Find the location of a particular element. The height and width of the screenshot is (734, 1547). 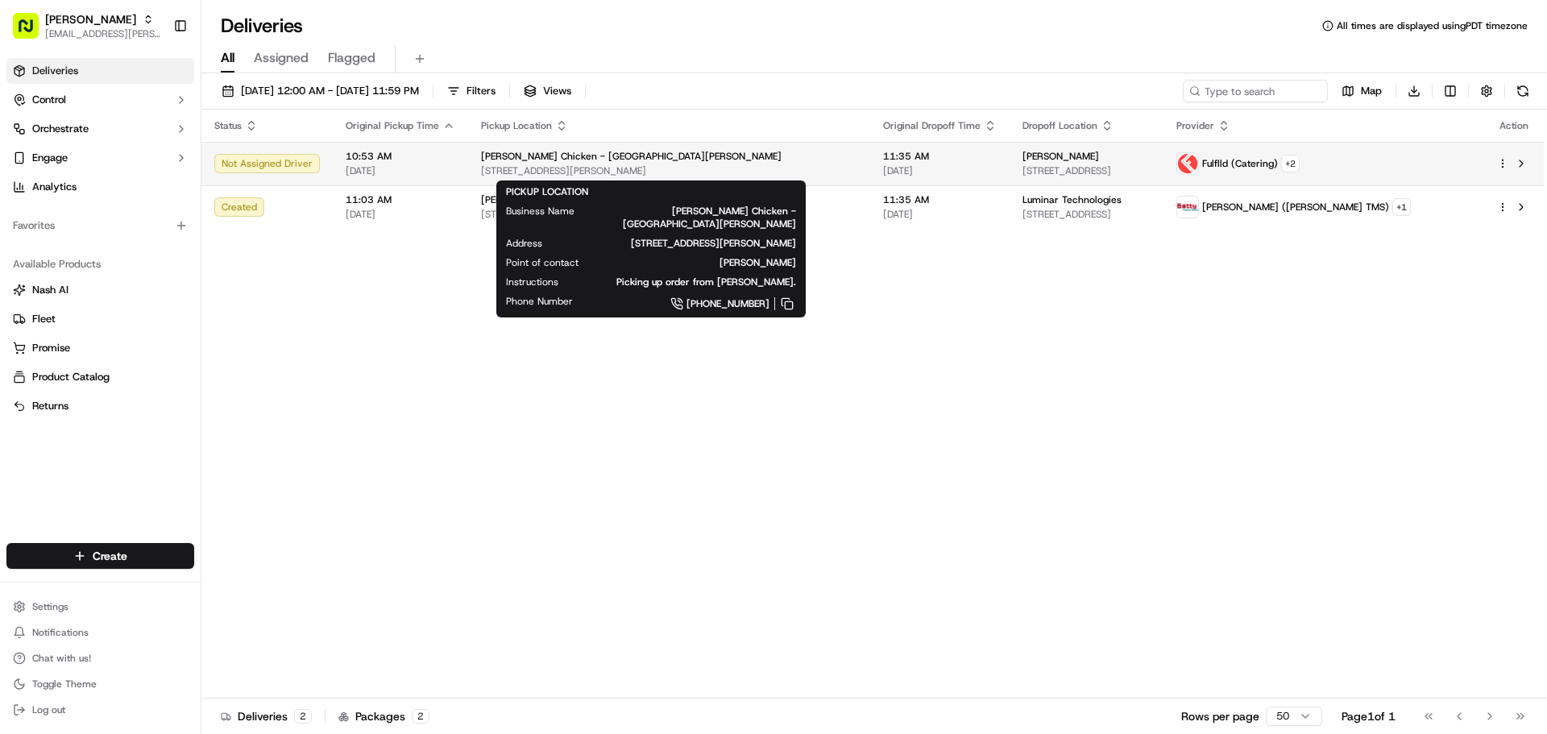

span: Business Name is located at coordinates (540, 211).